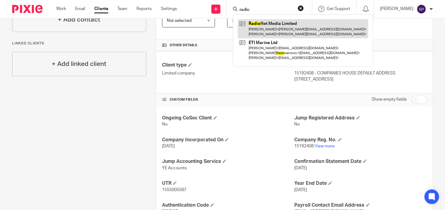 Image resolution: width=445 pixels, height=210 pixels. I want to click on span: YE Accounts, so click(174, 168).